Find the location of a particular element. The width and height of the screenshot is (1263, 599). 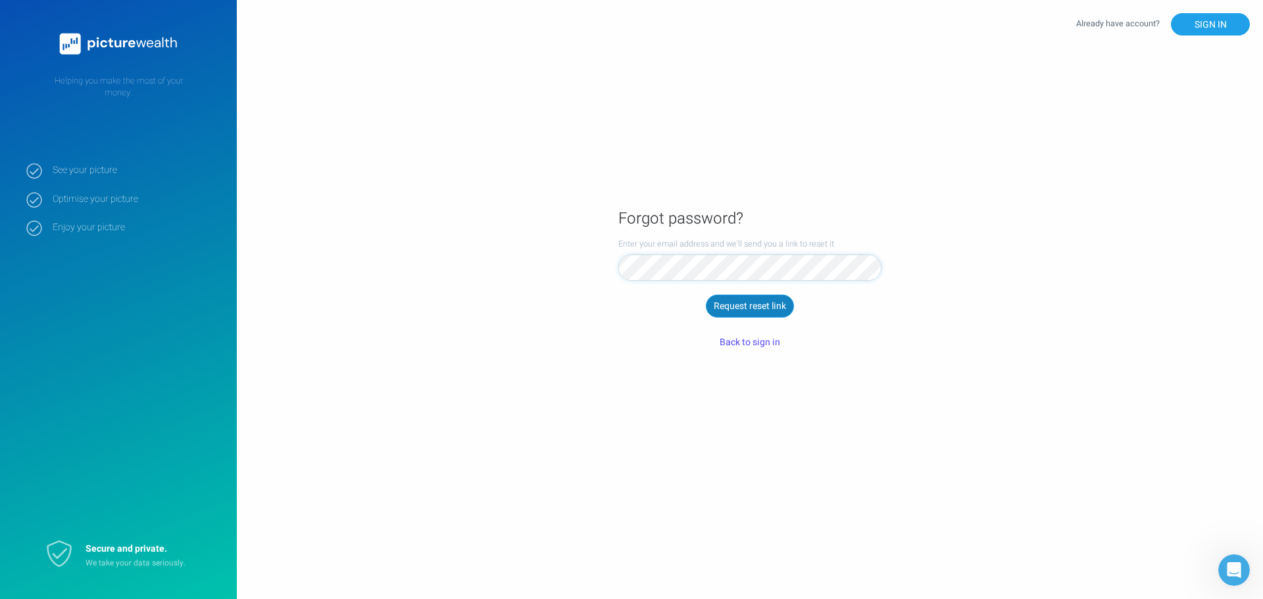

label: Enter your email address and we'll send you a link to reset it is located at coordinates (750, 244).